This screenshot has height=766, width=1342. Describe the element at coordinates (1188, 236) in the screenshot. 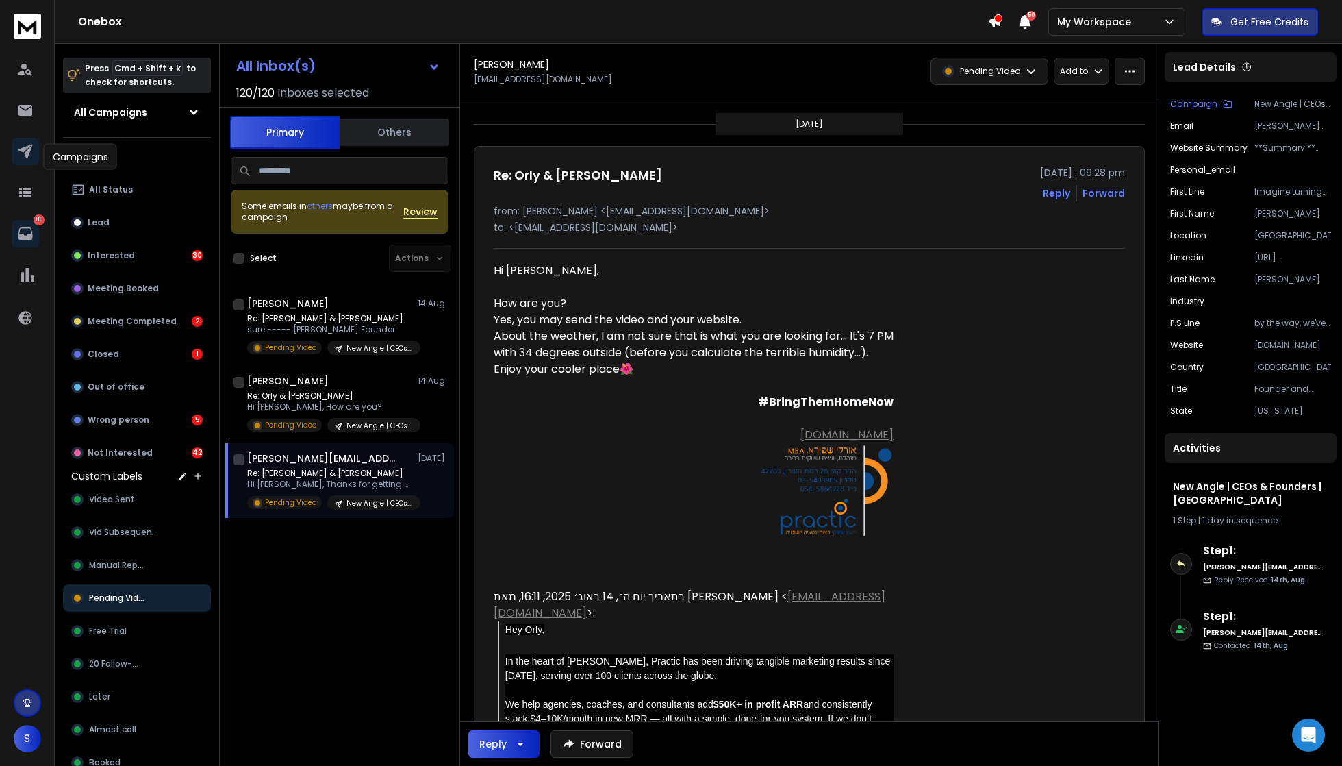

I see `p: location` at that location.